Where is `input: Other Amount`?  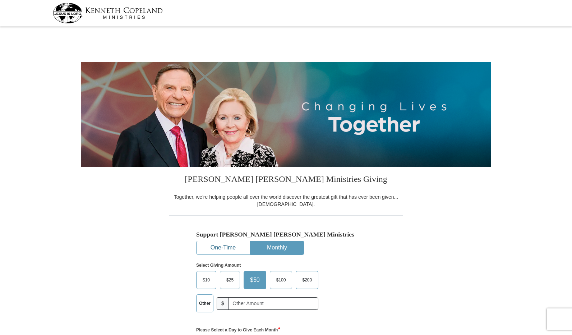
input: Other Amount is located at coordinates (273, 303).